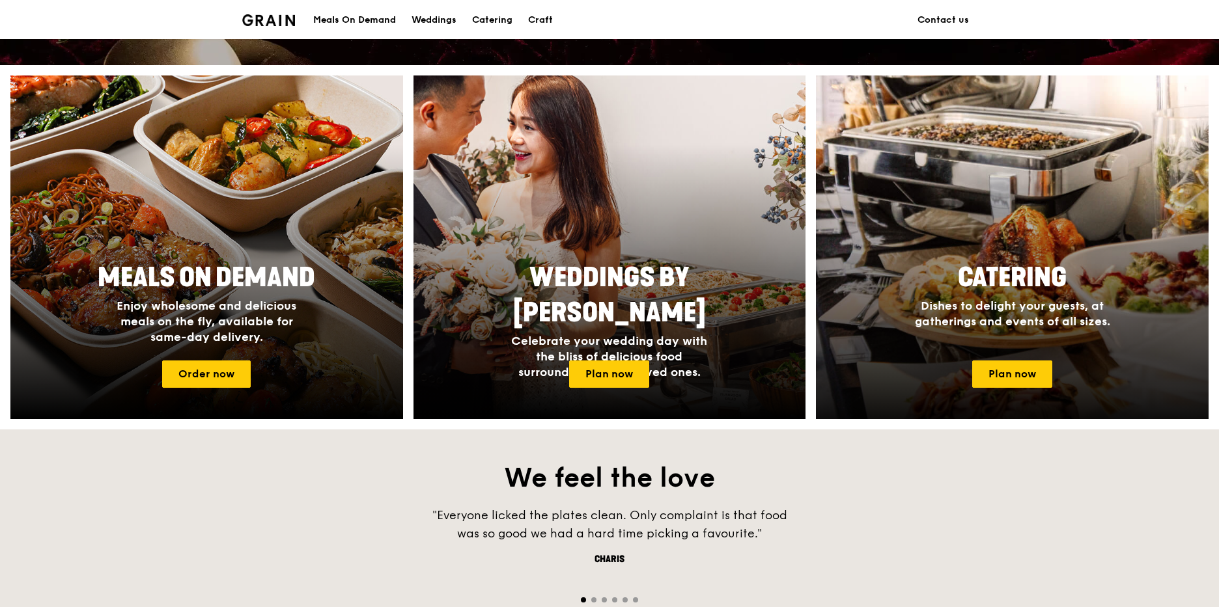  Describe the element at coordinates (206, 247) in the screenshot. I see `img: meals-on-demand-card.d2b6f6db.png` at that location.